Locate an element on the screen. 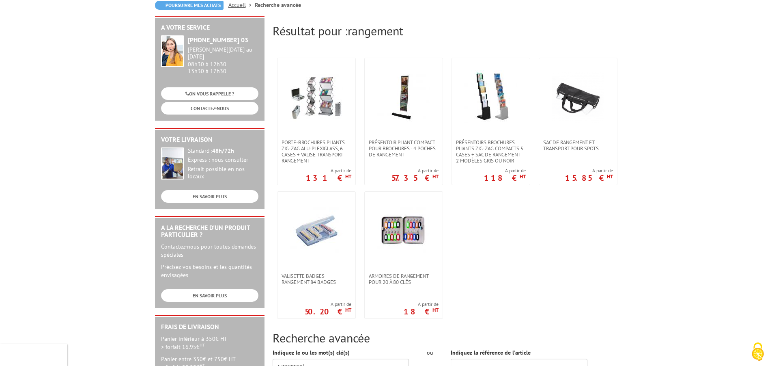 The image size is (772, 366). a: Valisette badges rangement 84 badges is located at coordinates (317, 279).